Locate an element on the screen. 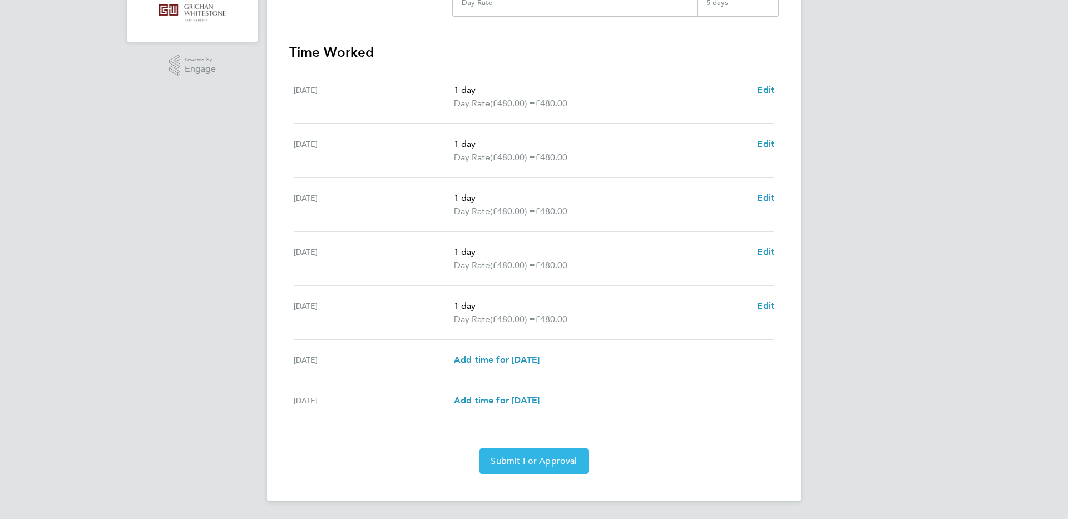 The width and height of the screenshot is (1068, 519). button: Submit For Approval is located at coordinates (533, 461).